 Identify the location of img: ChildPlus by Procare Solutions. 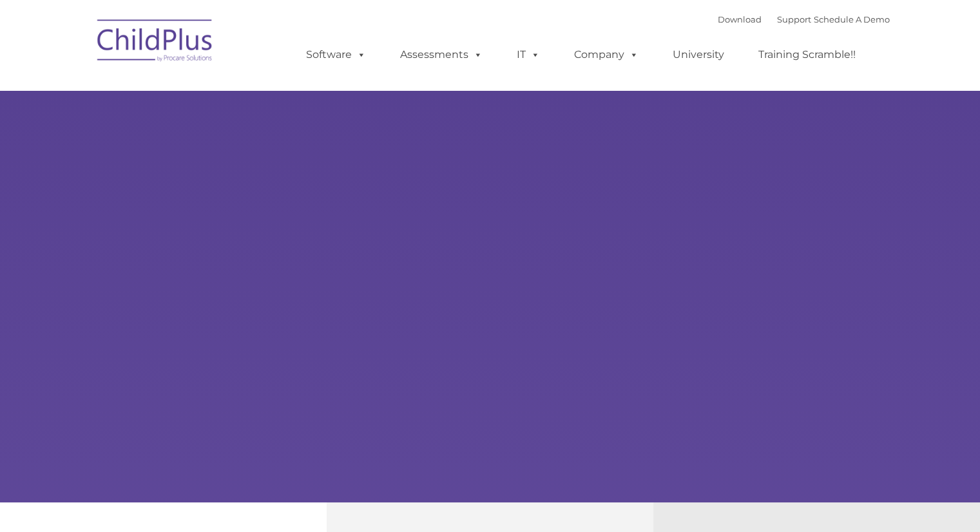
(155, 43).